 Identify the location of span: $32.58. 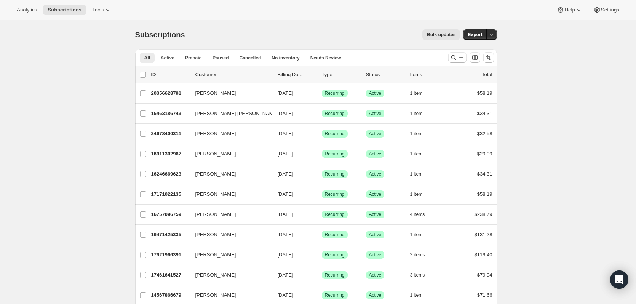
(485, 133).